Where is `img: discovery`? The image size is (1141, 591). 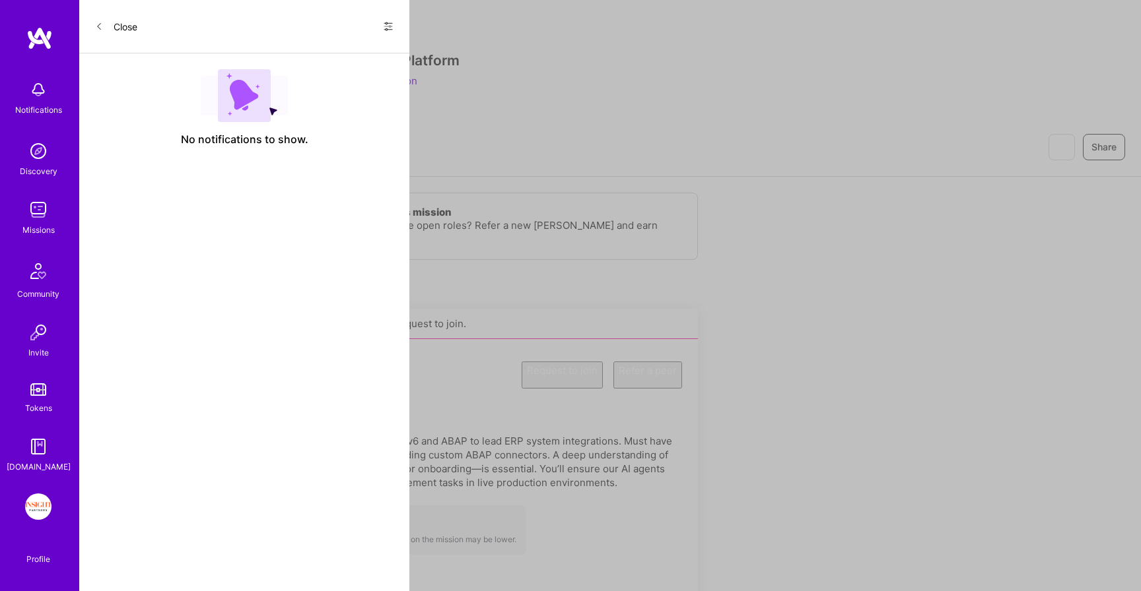 img: discovery is located at coordinates (38, 151).